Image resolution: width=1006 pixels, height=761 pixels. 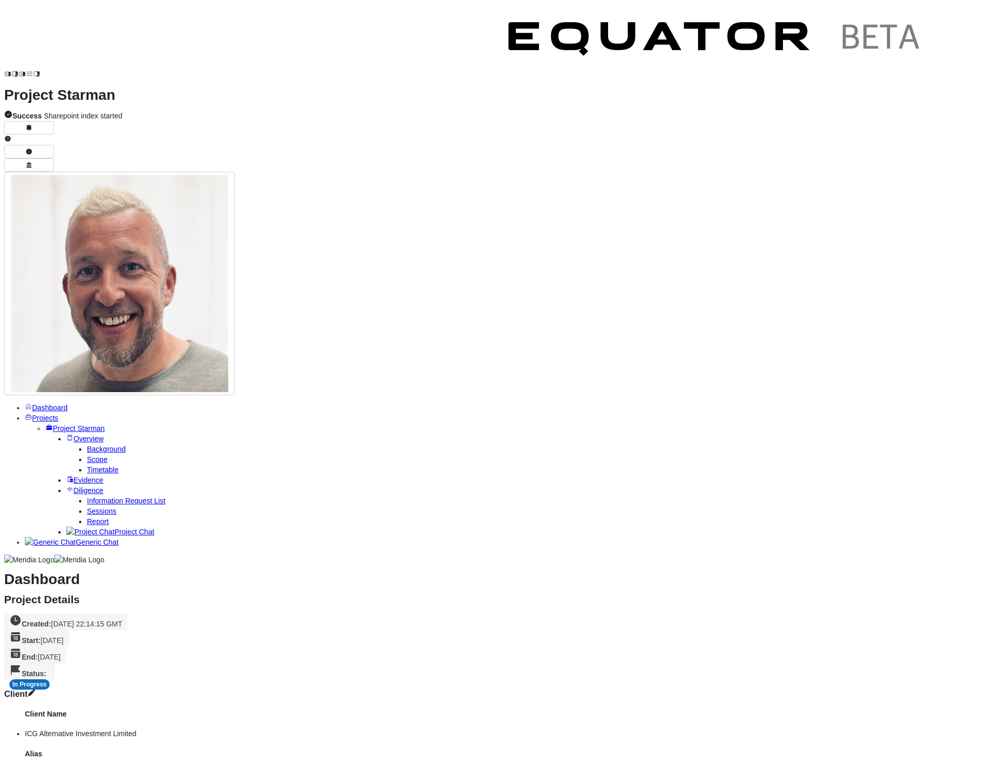 I want to click on a: Project ChatProject Chat, so click(x=110, y=532).